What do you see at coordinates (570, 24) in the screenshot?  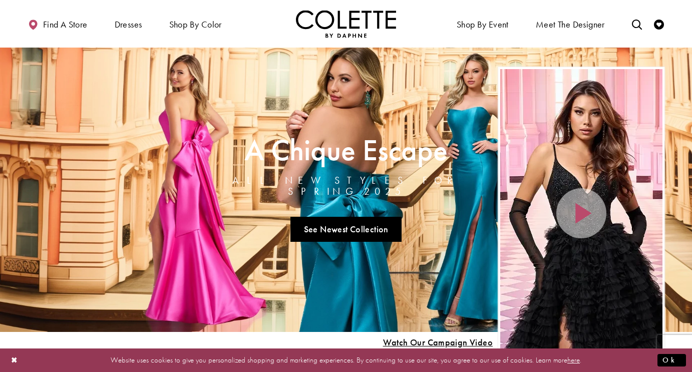 I see `a: Meet the designer` at bounding box center [570, 24].